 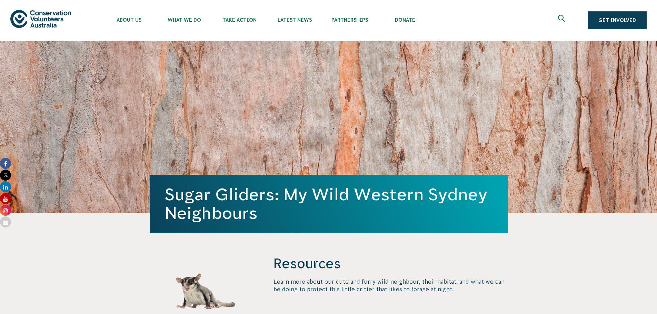 I want to click on h4: Resources, so click(x=390, y=263).